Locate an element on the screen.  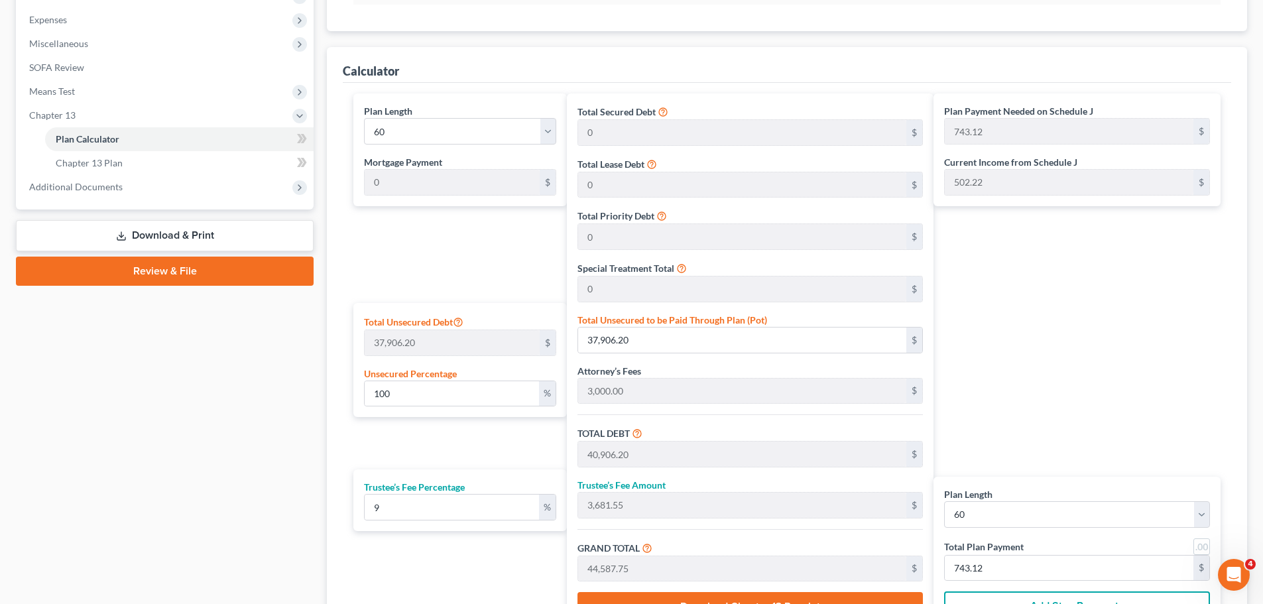
span: Expenses is located at coordinates (48, 19).